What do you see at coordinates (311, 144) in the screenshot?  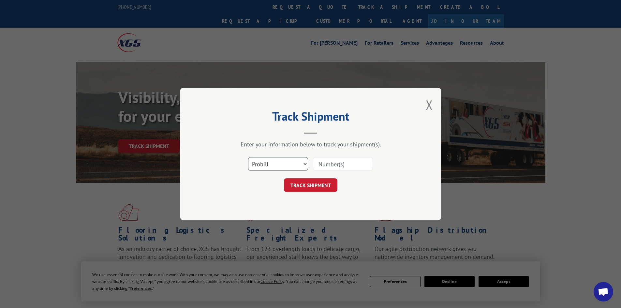 I see `div: Enter your information below to track your shipment(s).` at bounding box center [311, 144].